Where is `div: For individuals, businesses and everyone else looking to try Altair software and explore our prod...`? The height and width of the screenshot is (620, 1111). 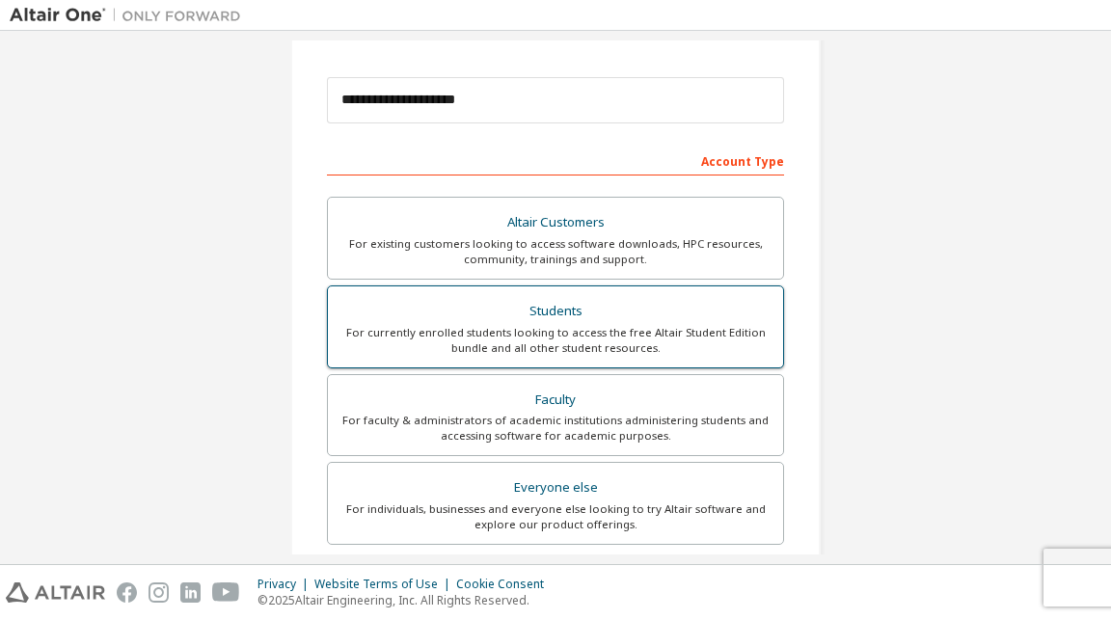
div: For individuals, businesses and everyone else looking to try Altair software and explore our prod... is located at coordinates (555, 517).